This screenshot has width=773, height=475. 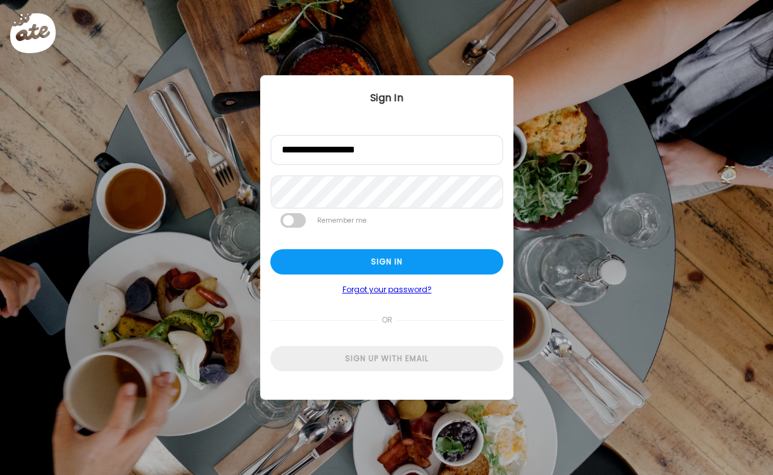 I want to click on span: or, so click(x=386, y=320).